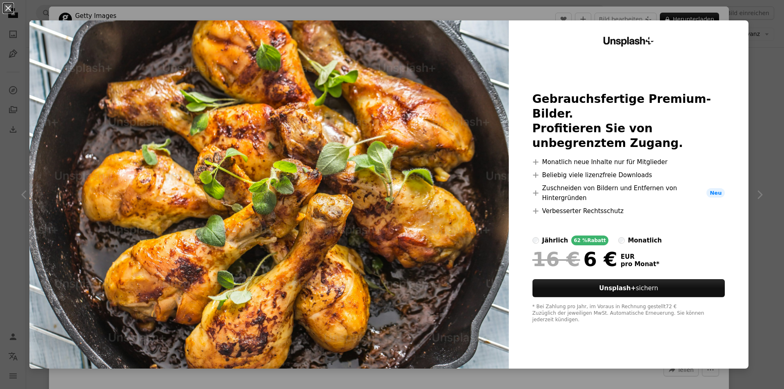  I want to click on li: Beliebig viele lizenzfreie Downloads, so click(629, 175).